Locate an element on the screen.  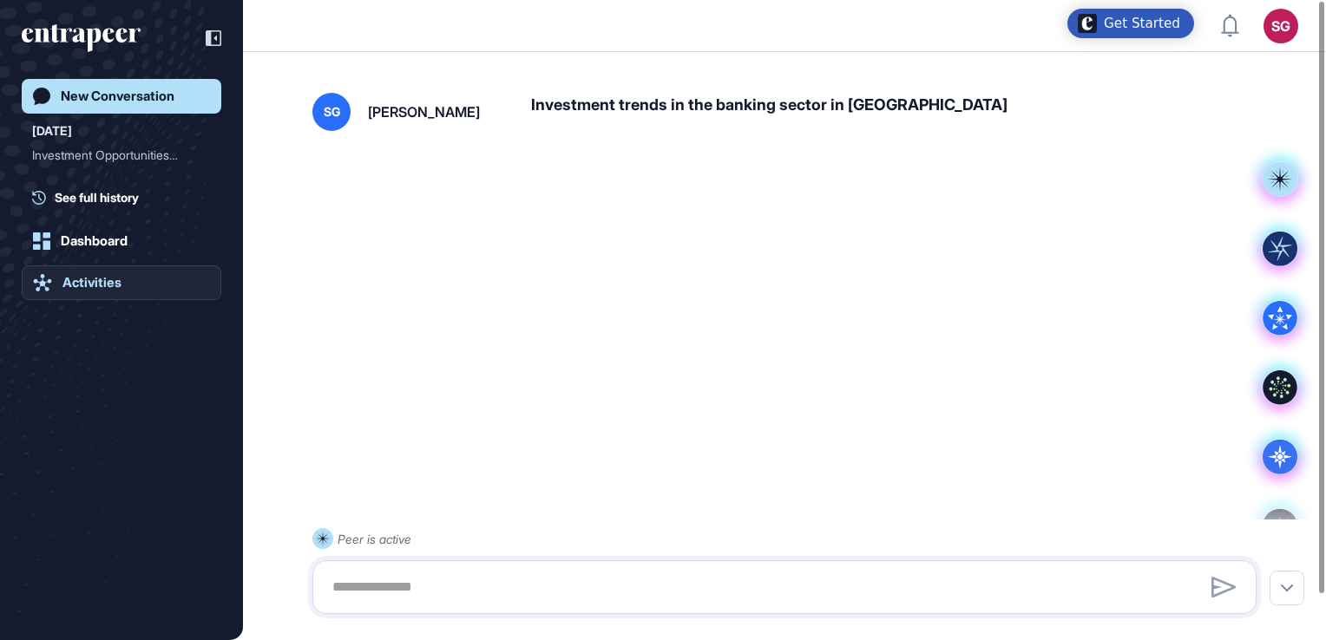
div: Investment Opportunities for Turkish Banks in Hong Kong is located at coordinates (121, 155).